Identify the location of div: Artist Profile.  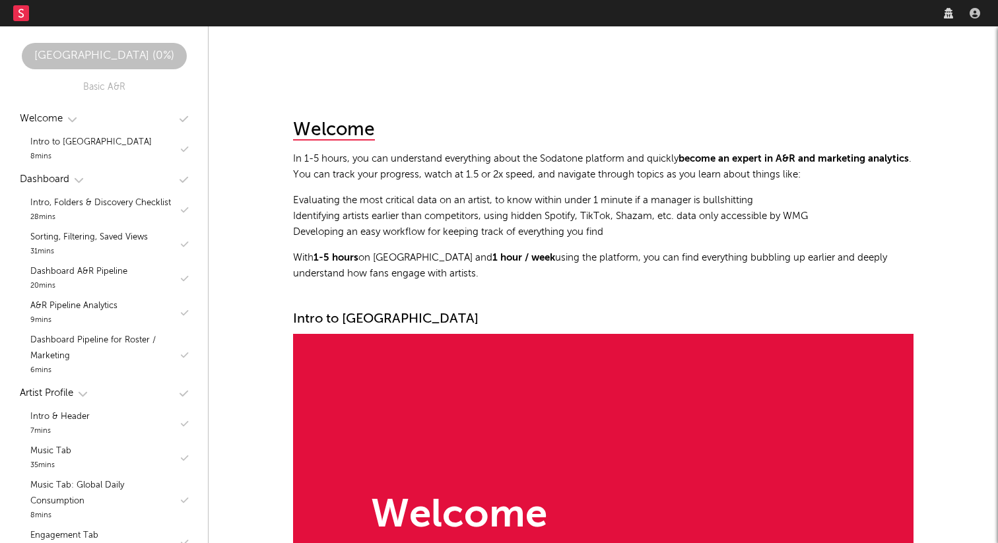
(46, 393).